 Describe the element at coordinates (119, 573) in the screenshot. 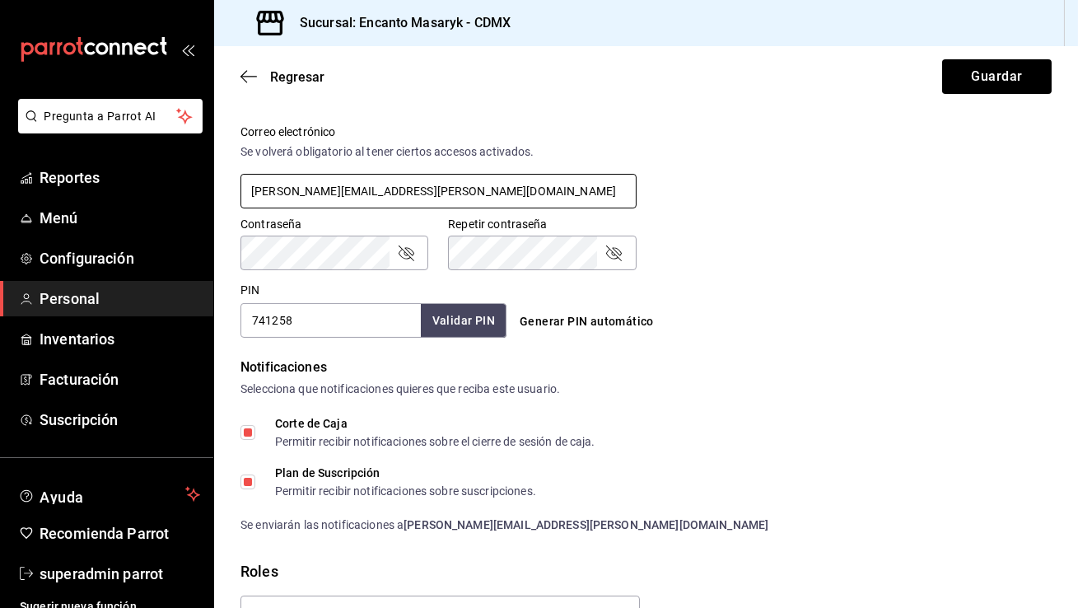

I see `span: superadmin parrot` at that location.